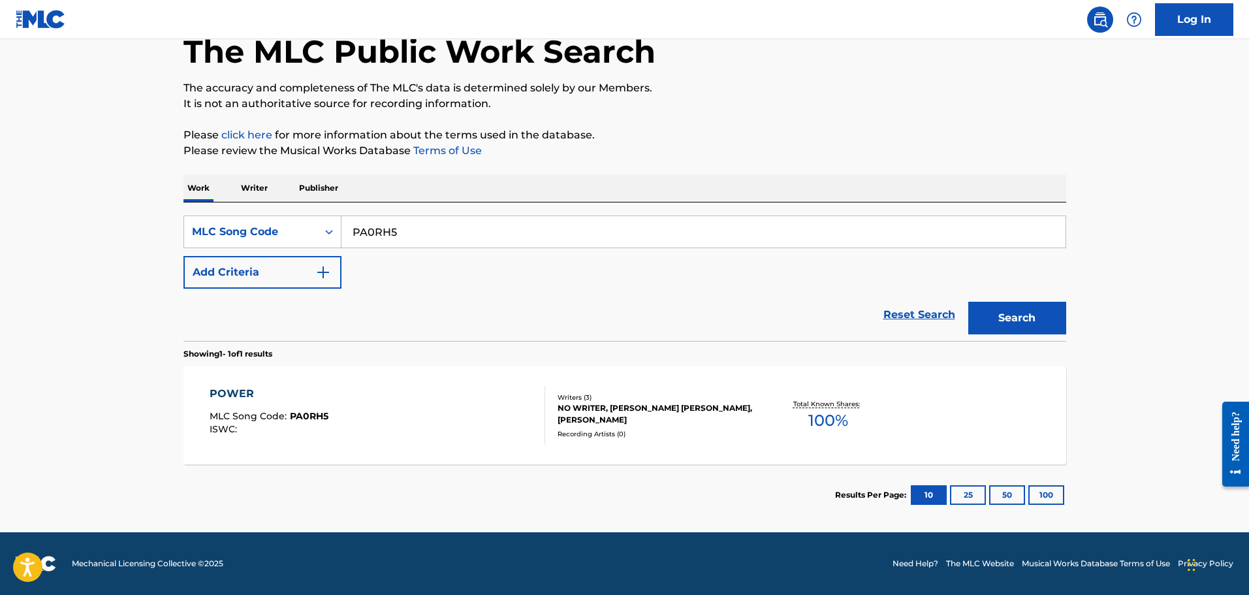 Image resolution: width=1249 pixels, height=595 pixels. Describe the element at coordinates (36, 563) in the screenshot. I see `img: logo` at that location.